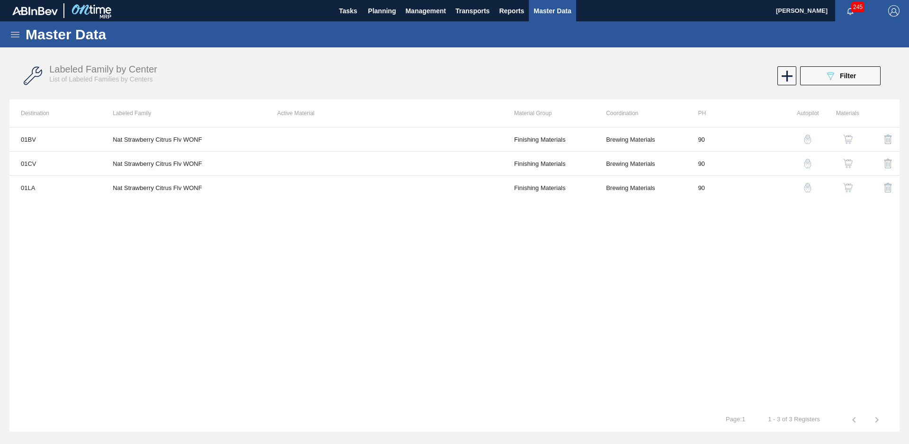 The image size is (909, 444). Describe the element at coordinates (183, 113) in the screenshot. I see `th: Labeled Family` at that location.